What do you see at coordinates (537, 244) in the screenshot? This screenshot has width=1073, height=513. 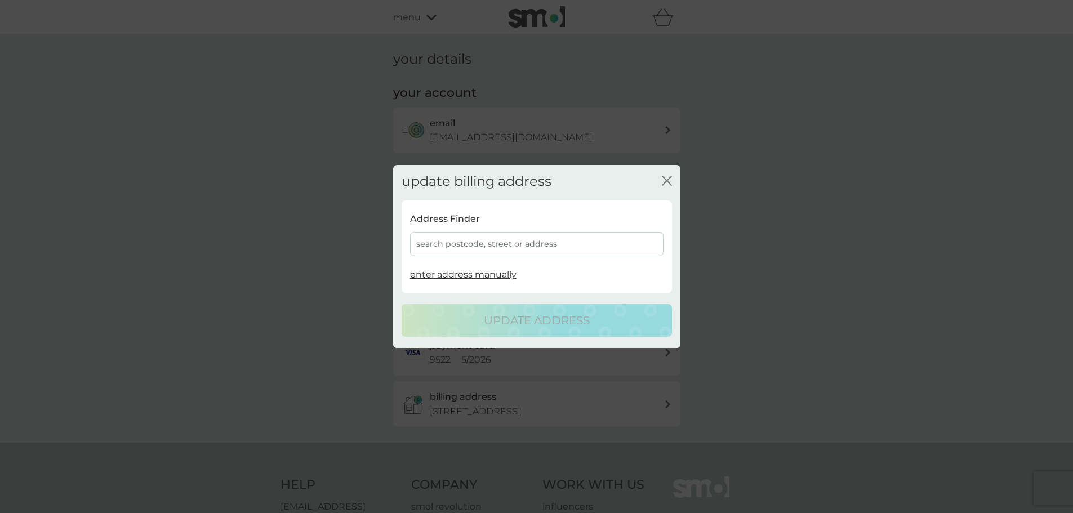 I see `div: search postcode, street or address` at bounding box center [537, 244].